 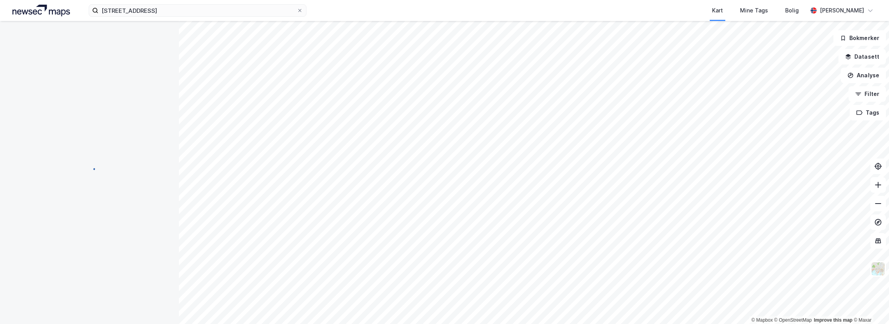 What do you see at coordinates (870, 306) in the screenshot?
I see `div: Kontrollprogram for chat` at bounding box center [870, 306].